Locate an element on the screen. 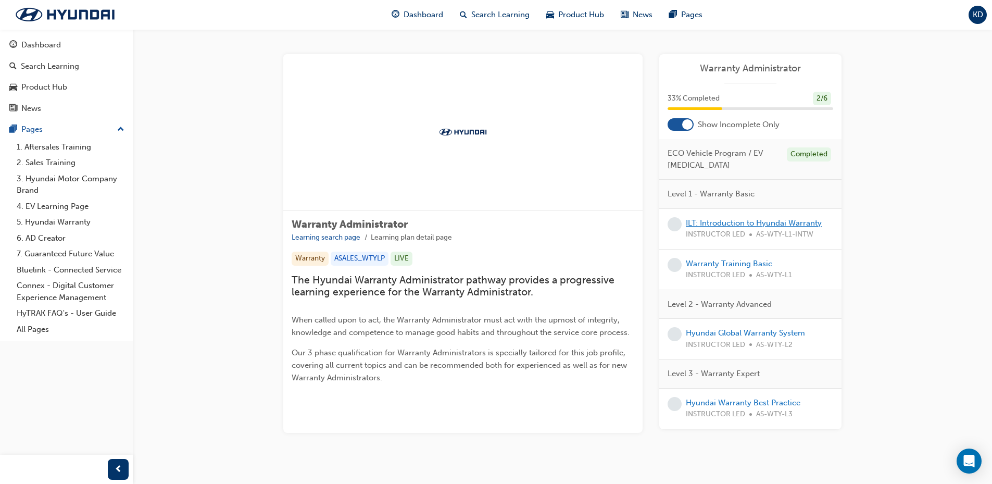  span: AS-WTY-L2 is located at coordinates (774, 345).